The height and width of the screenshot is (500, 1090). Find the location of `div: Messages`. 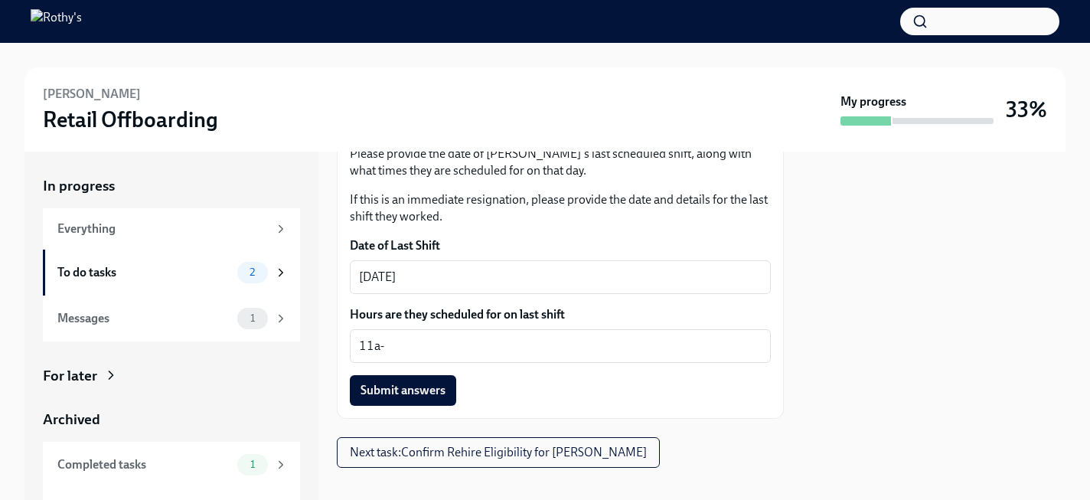

div: Messages is located at coordinates (144, 318).